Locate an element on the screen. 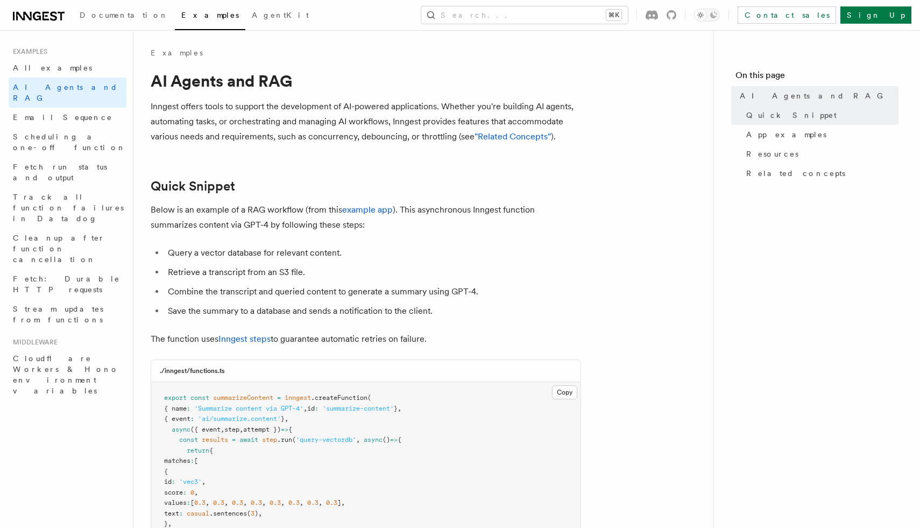  span: 'query-vectordb' is located at coordinates (326, 439).